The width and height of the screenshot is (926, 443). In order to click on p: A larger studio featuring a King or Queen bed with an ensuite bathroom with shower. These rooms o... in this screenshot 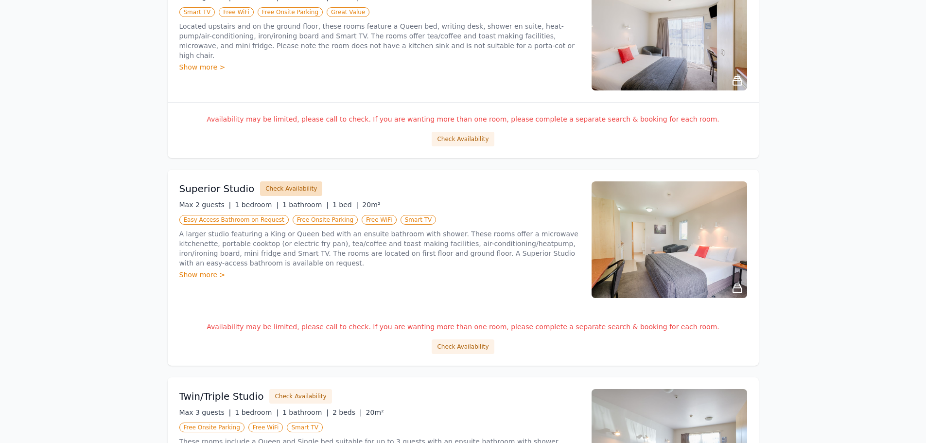, I will do `click(380, 248)`.